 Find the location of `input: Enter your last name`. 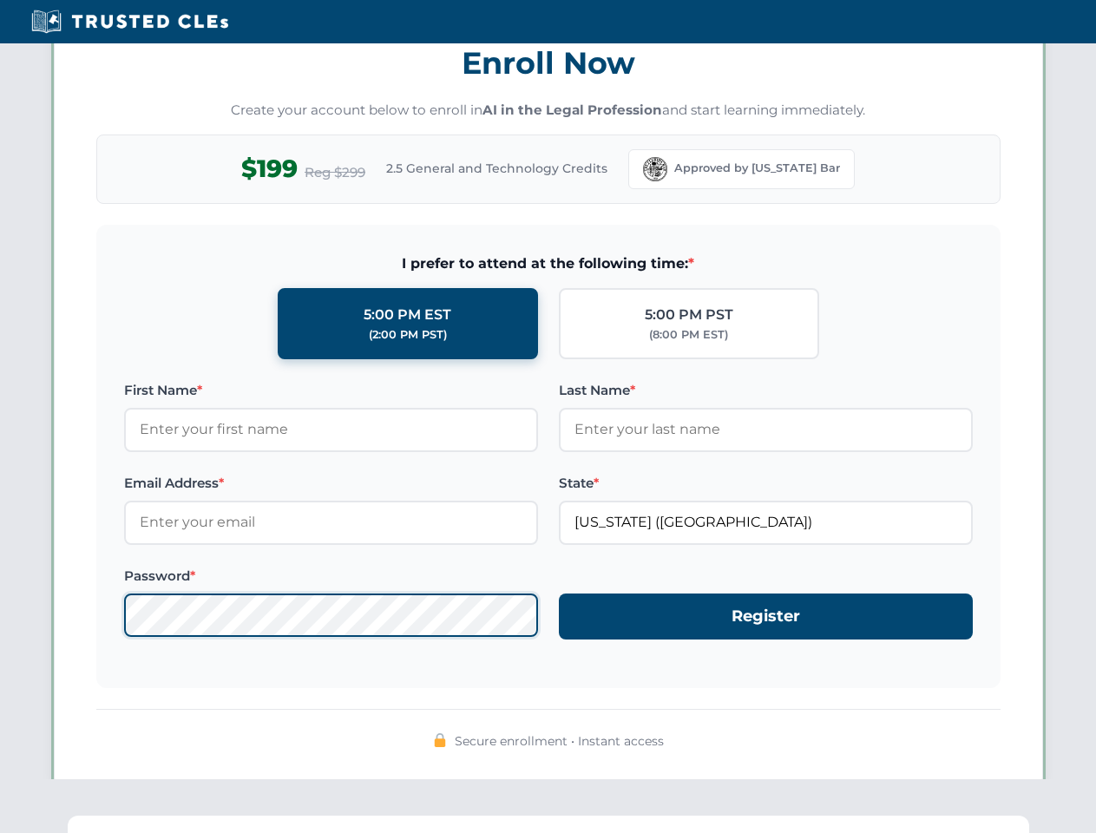

input: Enter your last name is located at coordinates (765, 430).